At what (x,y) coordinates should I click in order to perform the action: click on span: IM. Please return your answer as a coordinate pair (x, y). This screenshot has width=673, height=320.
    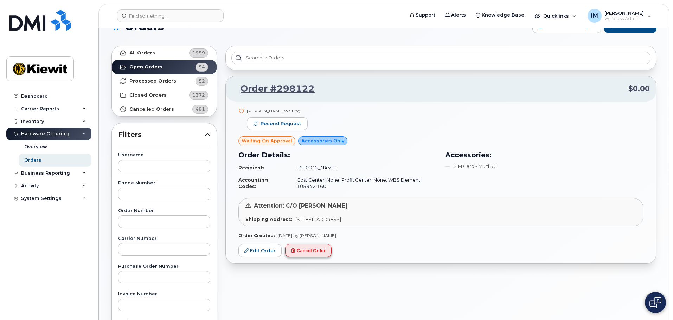
    Looking at the image, I should click on (594, 16).